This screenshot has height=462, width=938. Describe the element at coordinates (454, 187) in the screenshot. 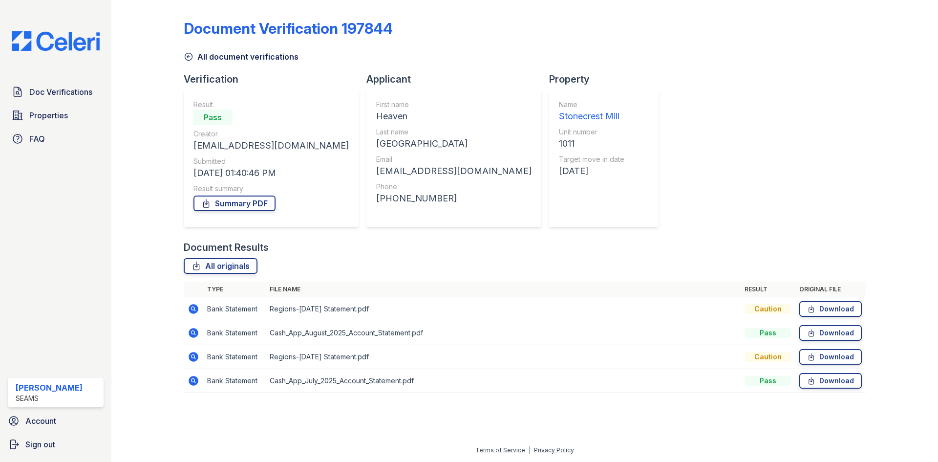

I see `div: Phone` at that location.